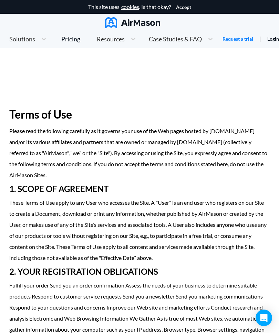 Image resolution: width=279 pixels, height=333 pixels. Describe the element at coordinates (140, 230) in the screenshot. I see `p: These Terms of Use apply to any User who accesses the Site. A "User" is an end user who registers...` at that location.